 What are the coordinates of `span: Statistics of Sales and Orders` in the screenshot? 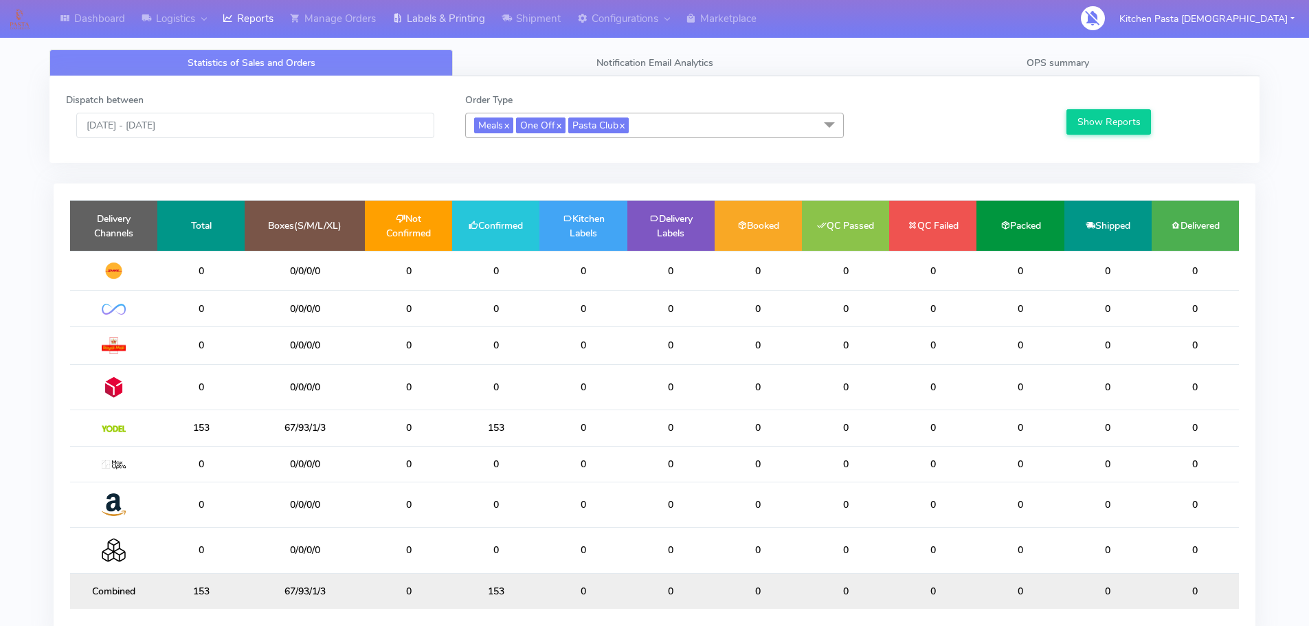 It's located at (252, 63).